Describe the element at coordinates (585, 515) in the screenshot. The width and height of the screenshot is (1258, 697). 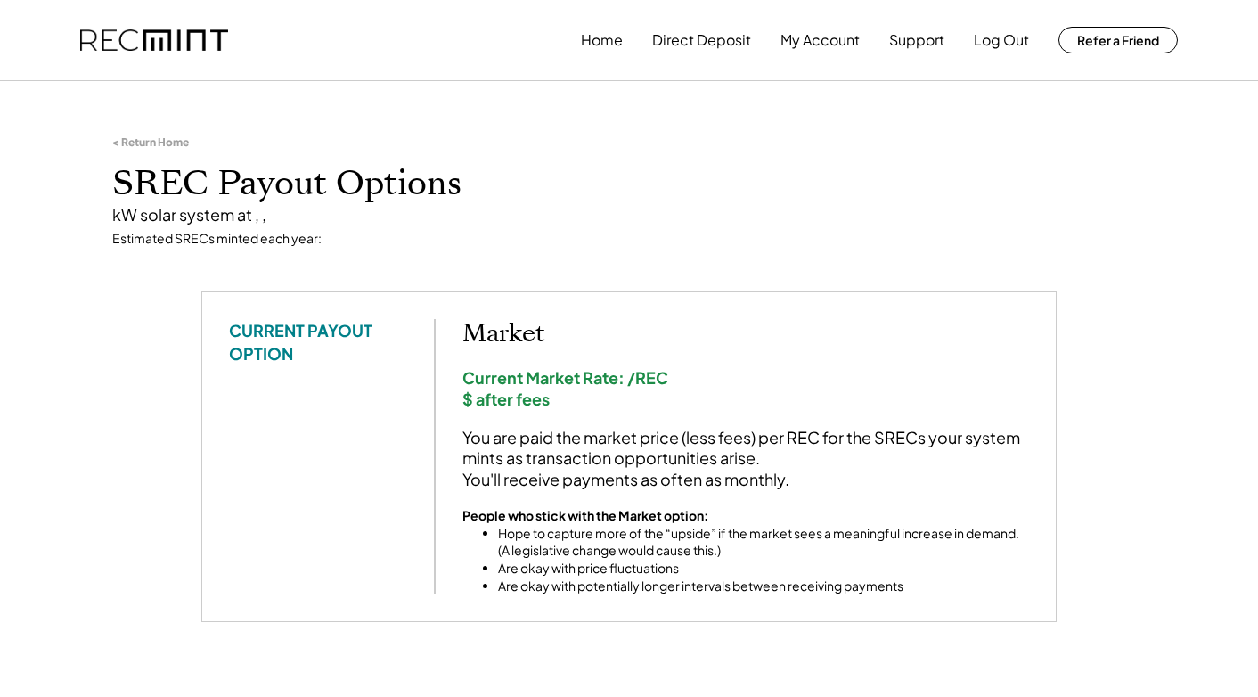
I see `strong: People who stick with the Market option:` at that location.